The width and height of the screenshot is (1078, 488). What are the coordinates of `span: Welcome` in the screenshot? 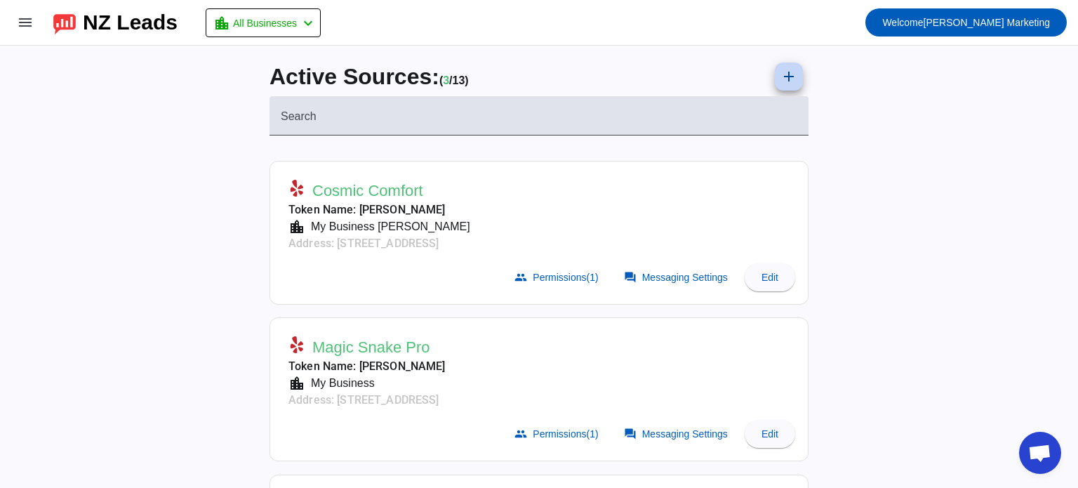 It's located at (903, 22).